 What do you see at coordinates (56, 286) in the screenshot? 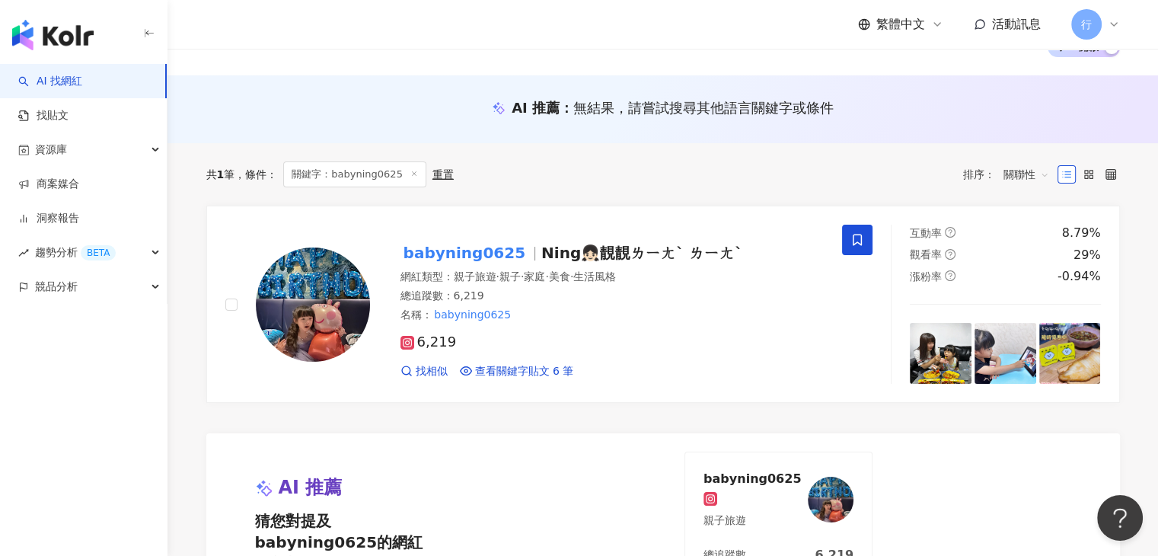
I see `span: 競品分析` at bounding box center [56, 286].